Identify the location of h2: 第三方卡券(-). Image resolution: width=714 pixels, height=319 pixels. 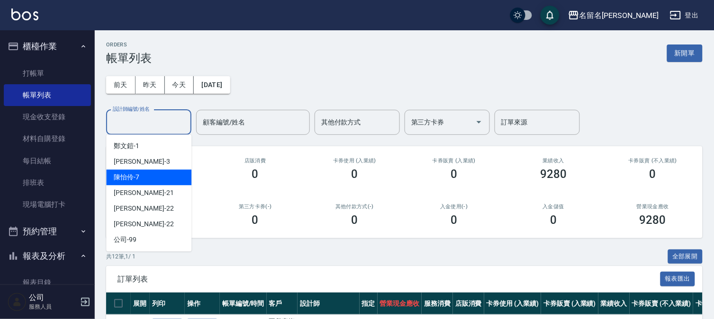
(255, 207).